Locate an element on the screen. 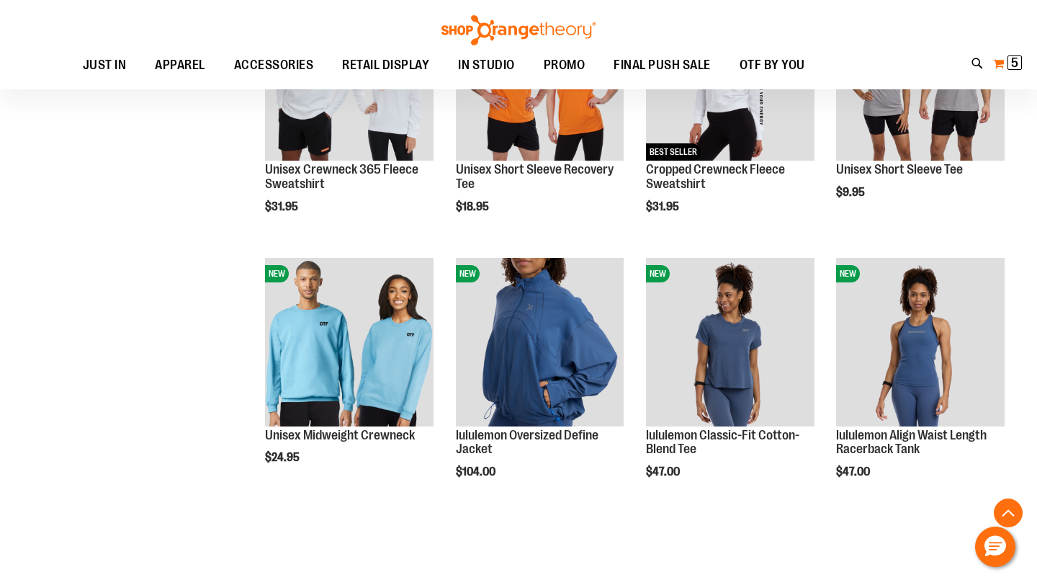  span: $24.95 is located at coordinates (283, 457).